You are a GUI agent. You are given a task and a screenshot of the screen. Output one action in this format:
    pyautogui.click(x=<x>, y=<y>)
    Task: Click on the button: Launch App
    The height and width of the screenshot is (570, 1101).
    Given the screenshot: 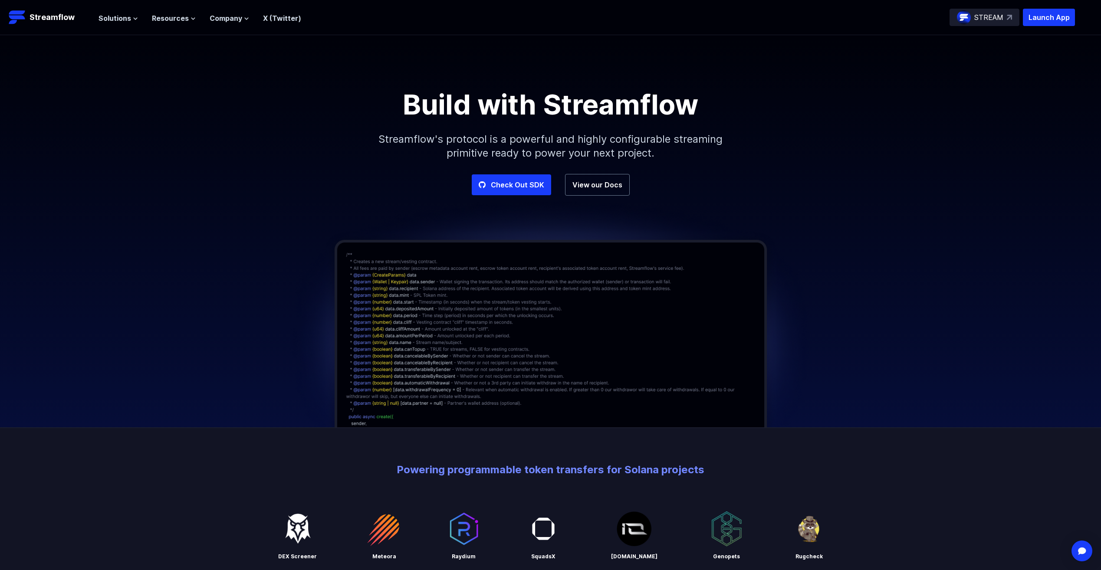 What is the action you would take?
    pyautogui.click(x=1049, y=17)
    